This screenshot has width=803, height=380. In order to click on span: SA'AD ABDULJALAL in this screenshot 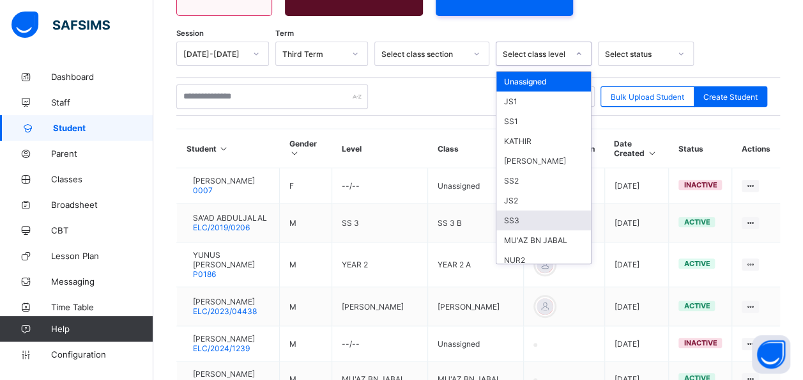, I will do `click(230, 217)`.